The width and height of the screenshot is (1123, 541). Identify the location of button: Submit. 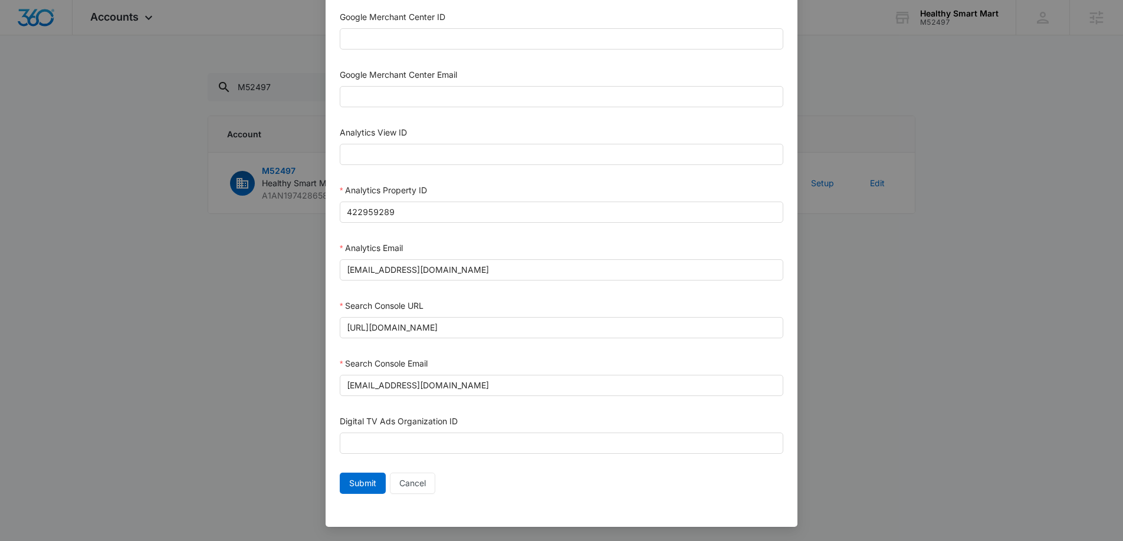
(363, 484).